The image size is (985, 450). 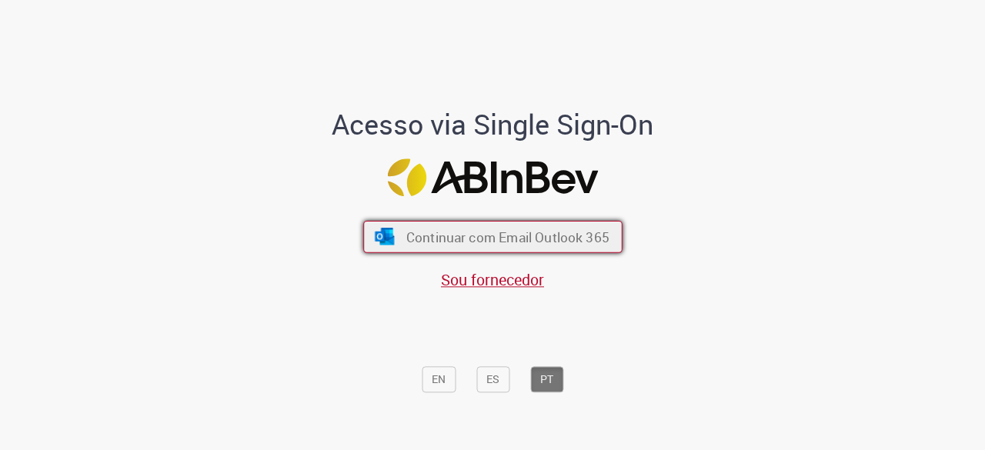 What do you see at coordinates (507, 237) in the screenshot?
I see `span: Continuar com Email Outlook 365` at bounding box center [507, 237].